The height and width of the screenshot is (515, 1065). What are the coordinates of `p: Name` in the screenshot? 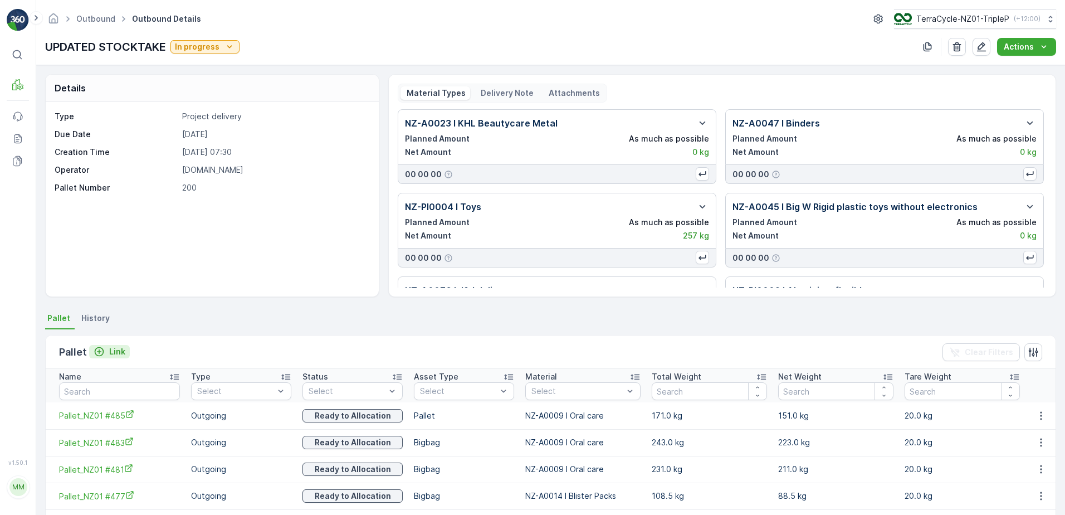 It's located at (70, 376).